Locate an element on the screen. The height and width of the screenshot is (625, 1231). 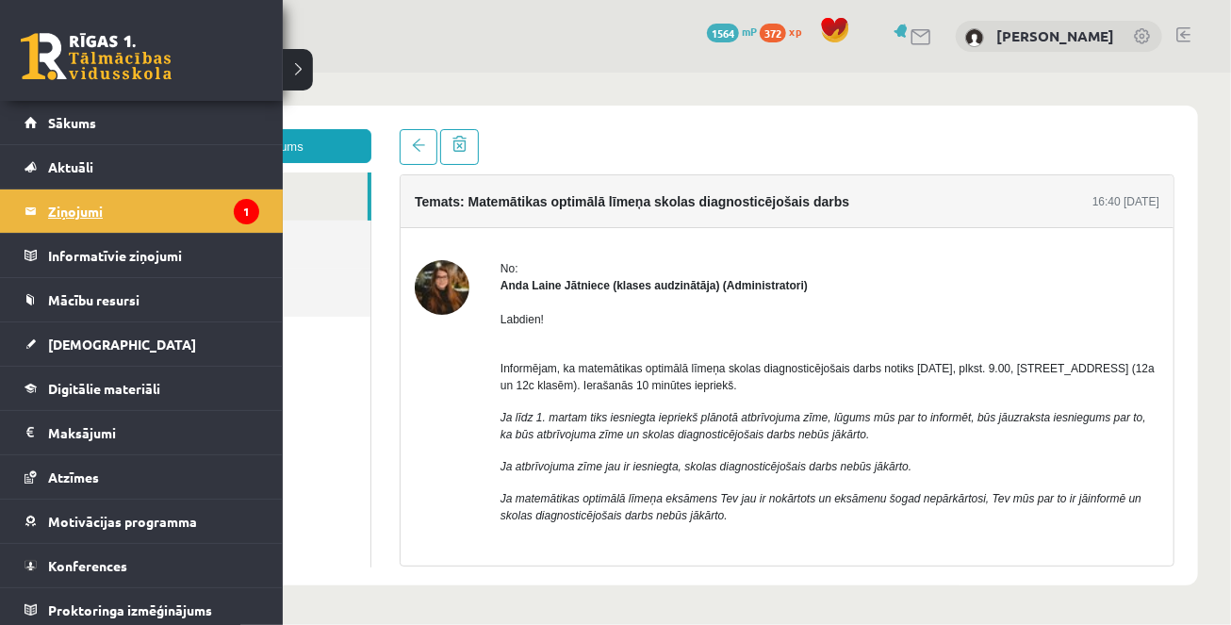
span: Motivācijas programma is located at coordinates (122, 521).